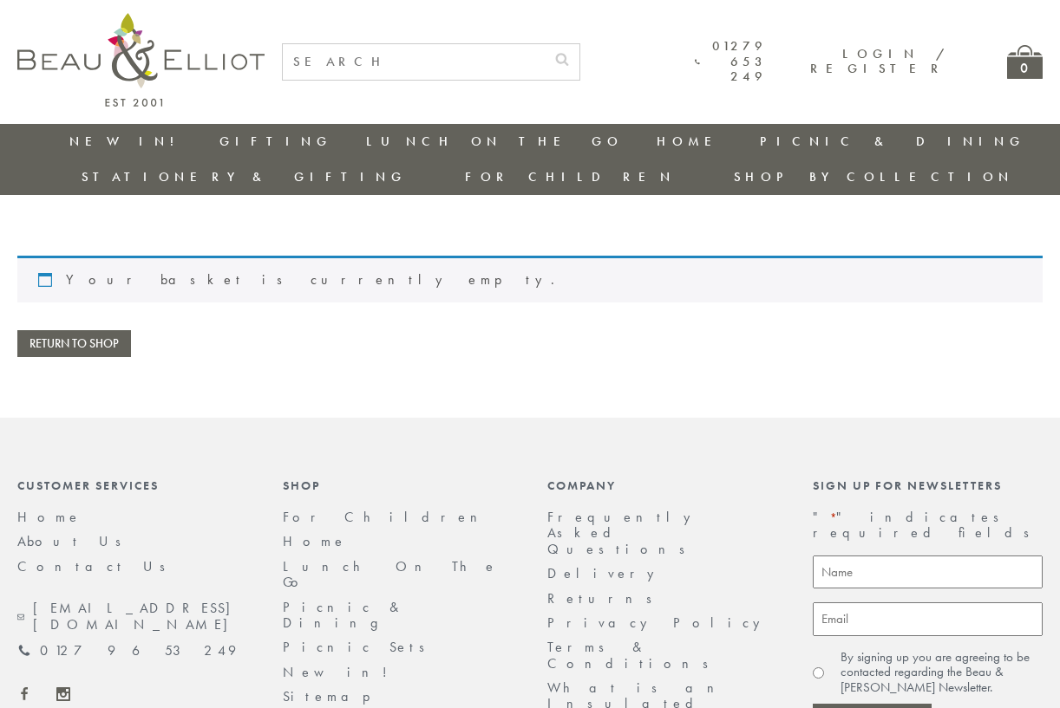 The image size is (1060, 708). Describe the element at coordinates (605, 598) in the screenshot. I see `a: Returns` at that location.